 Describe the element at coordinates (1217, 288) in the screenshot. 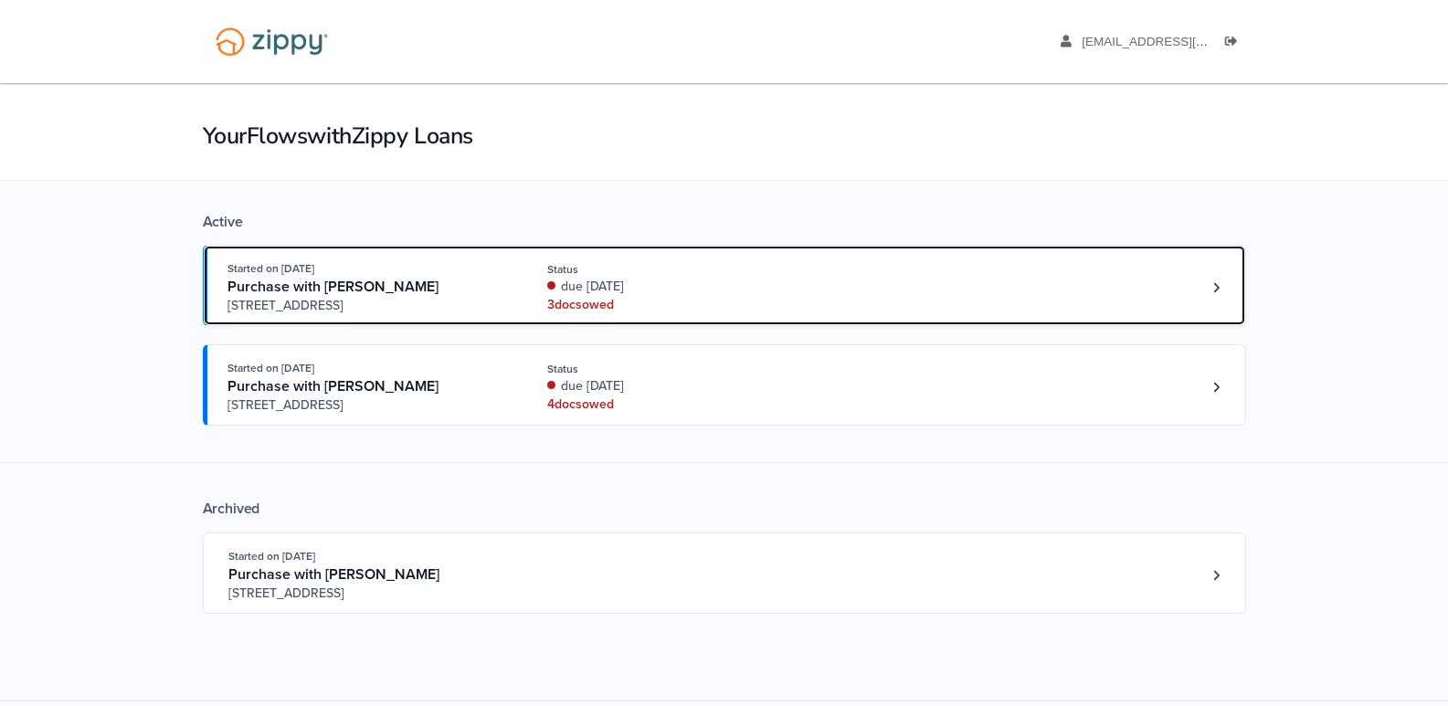

I see `a: Loan number 4229686` at that location.